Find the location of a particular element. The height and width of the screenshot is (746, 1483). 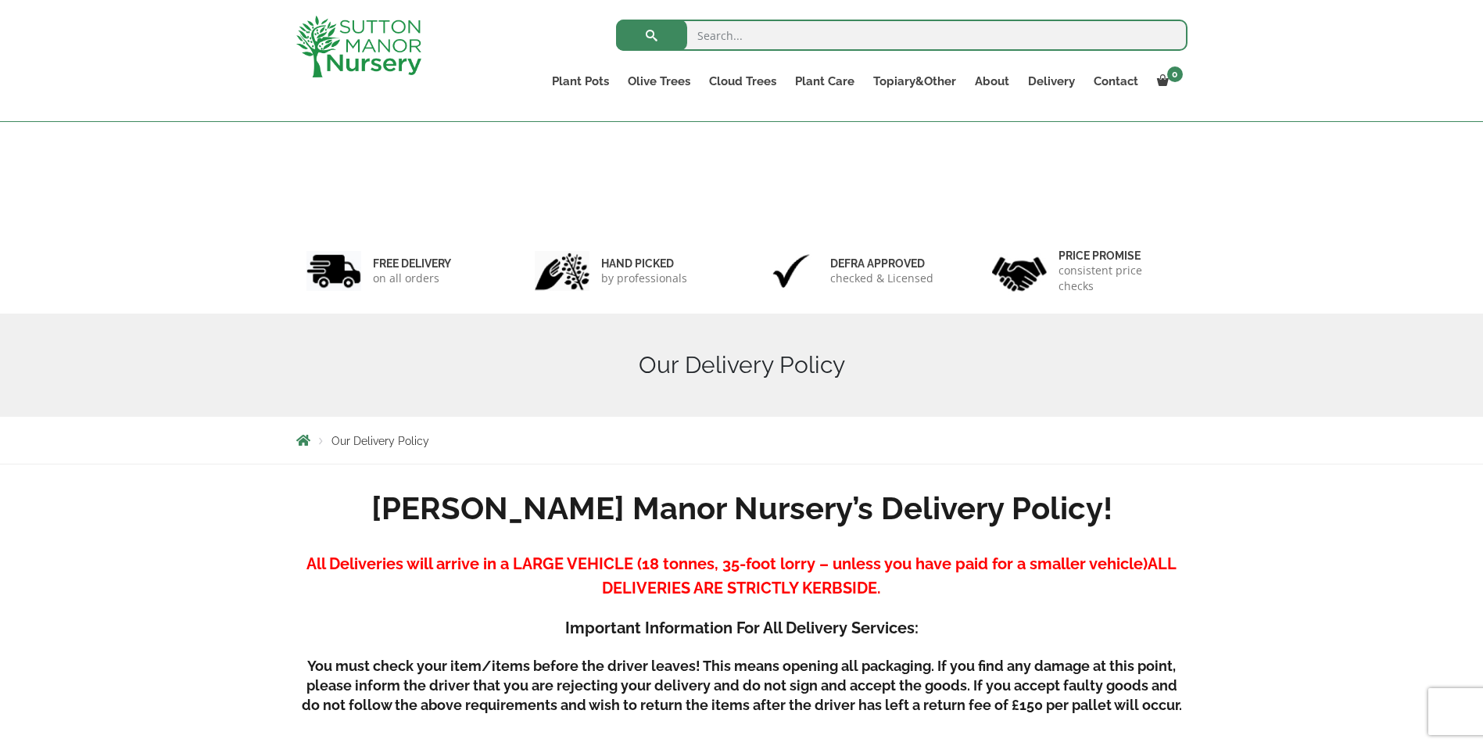

img: logo is located at coordinates (359, 46).